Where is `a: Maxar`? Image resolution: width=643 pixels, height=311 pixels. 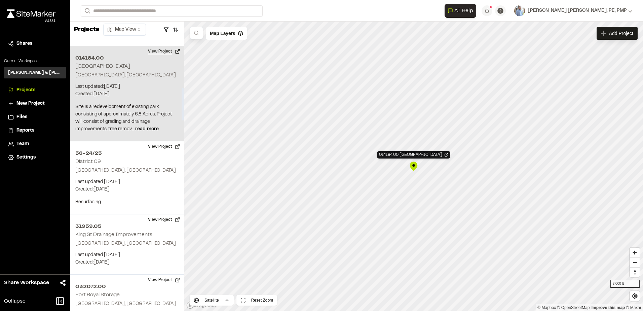
a: Maxar is located at coordinates (634, 308).